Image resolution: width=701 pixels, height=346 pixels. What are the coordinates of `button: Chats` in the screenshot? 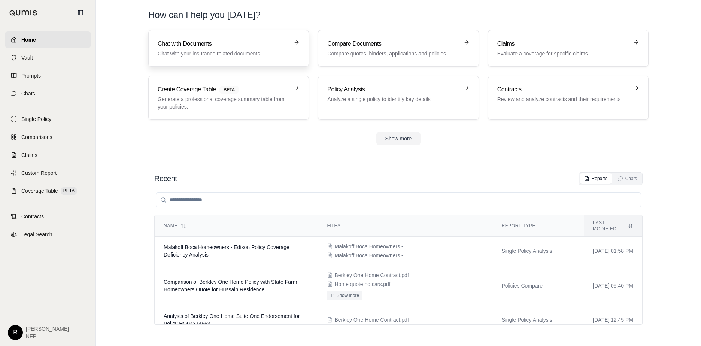 It's located at (627, 179).